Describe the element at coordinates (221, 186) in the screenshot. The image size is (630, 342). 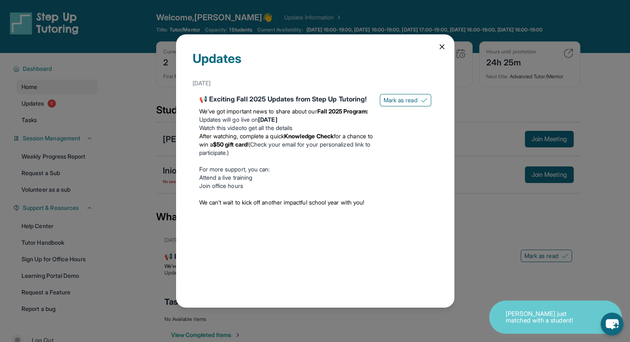
I see `a: Join office hours` at that location.